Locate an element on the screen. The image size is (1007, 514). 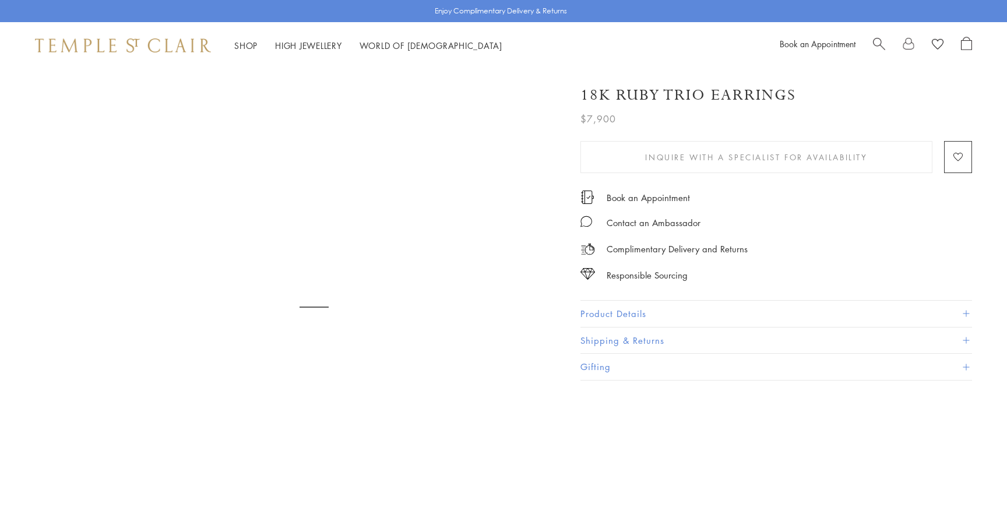
span: $7,900 is located at coordinates (598, 119).